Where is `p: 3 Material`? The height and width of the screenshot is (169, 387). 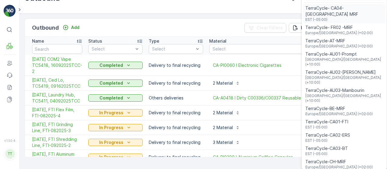 p: 3 Material is located at coordinates (223, 143).